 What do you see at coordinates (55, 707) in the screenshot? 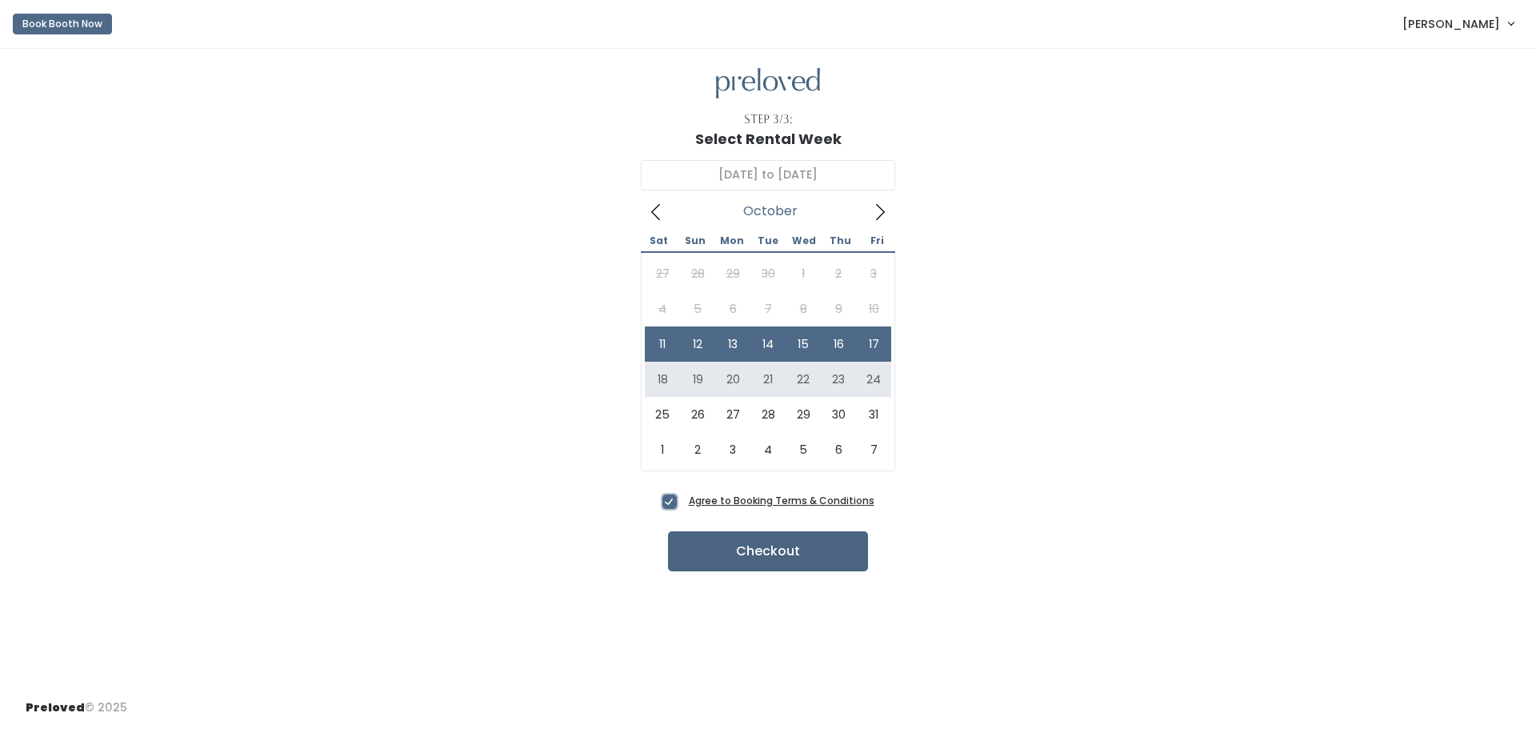
I see `span: Preloved` at bounding box center [55, 707].